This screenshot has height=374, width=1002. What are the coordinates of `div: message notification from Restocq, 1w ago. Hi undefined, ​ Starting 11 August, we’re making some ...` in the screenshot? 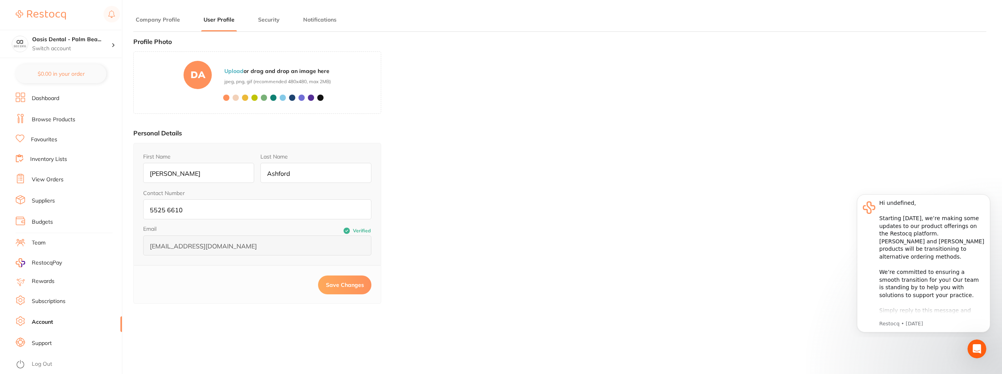 It's located at (78, 76).